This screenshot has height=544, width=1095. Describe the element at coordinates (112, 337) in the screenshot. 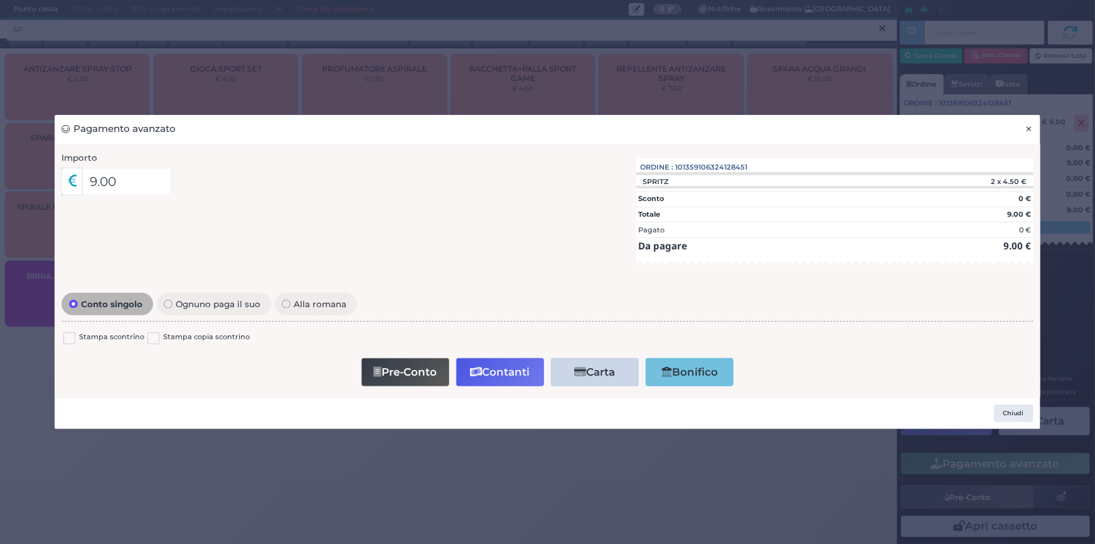

I see `label: Stampa scontrino` at that location.